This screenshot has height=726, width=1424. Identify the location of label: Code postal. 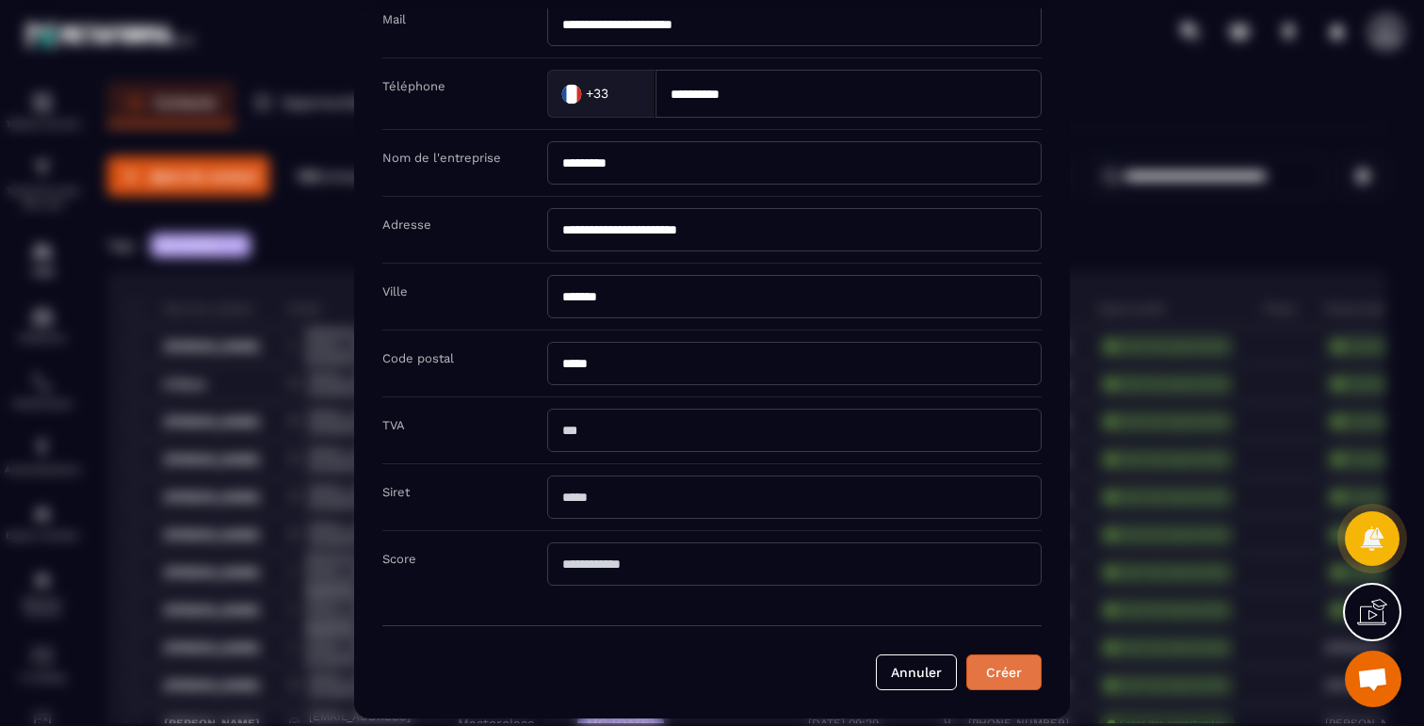
(418, 358).